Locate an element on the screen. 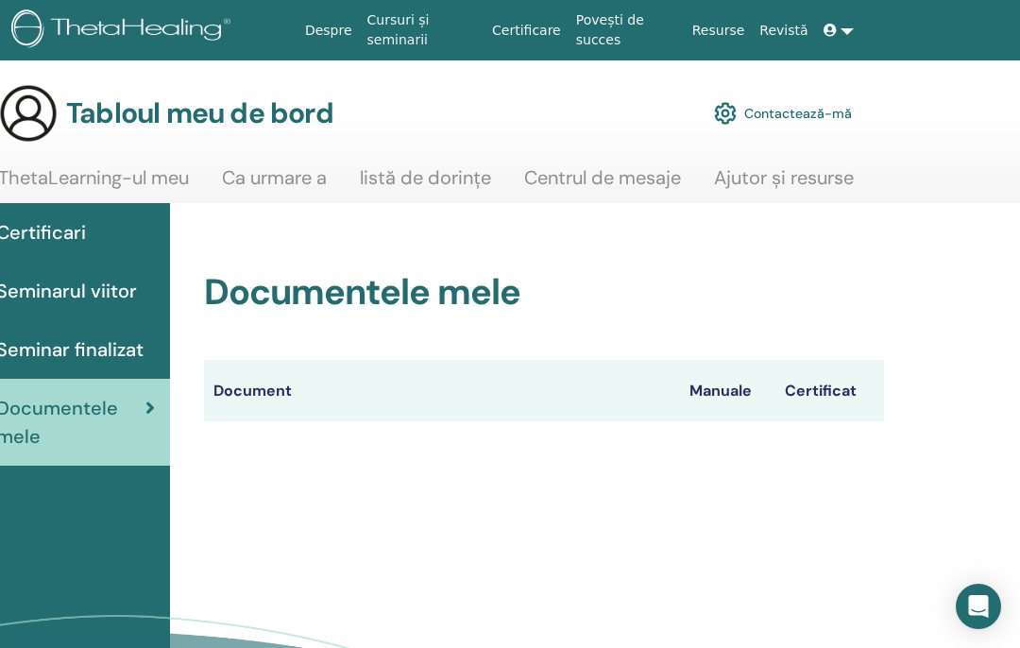 Image resolution: width=1020 pixels, height=648 pixels. font: Resurse is located at coordinates (719, 30).